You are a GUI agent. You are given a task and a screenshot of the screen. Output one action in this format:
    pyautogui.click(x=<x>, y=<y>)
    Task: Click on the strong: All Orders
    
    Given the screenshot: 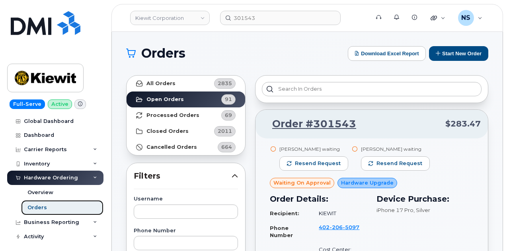 What is the action you would take?
    pyautogui.click(x=161, y=84)
    